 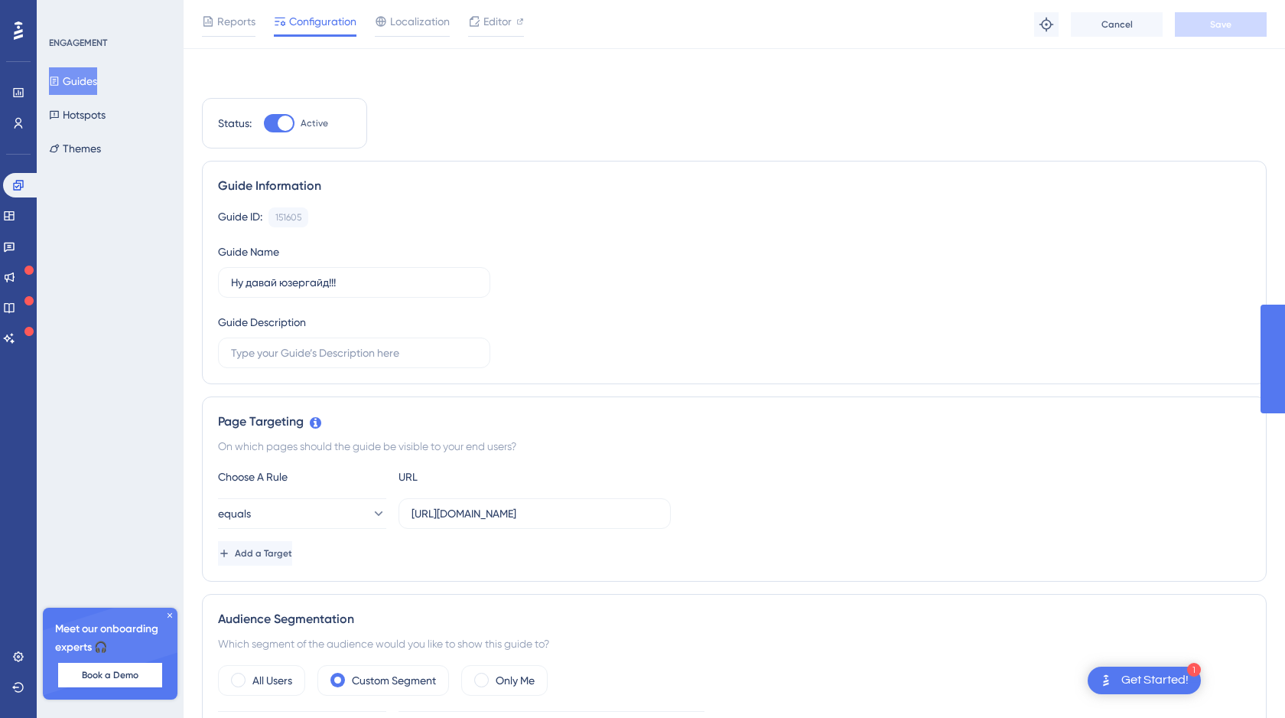 What do you see at coordinates (272, 680) in the screenshot?
I see `label: All Users` at bounding box center [272, 680].